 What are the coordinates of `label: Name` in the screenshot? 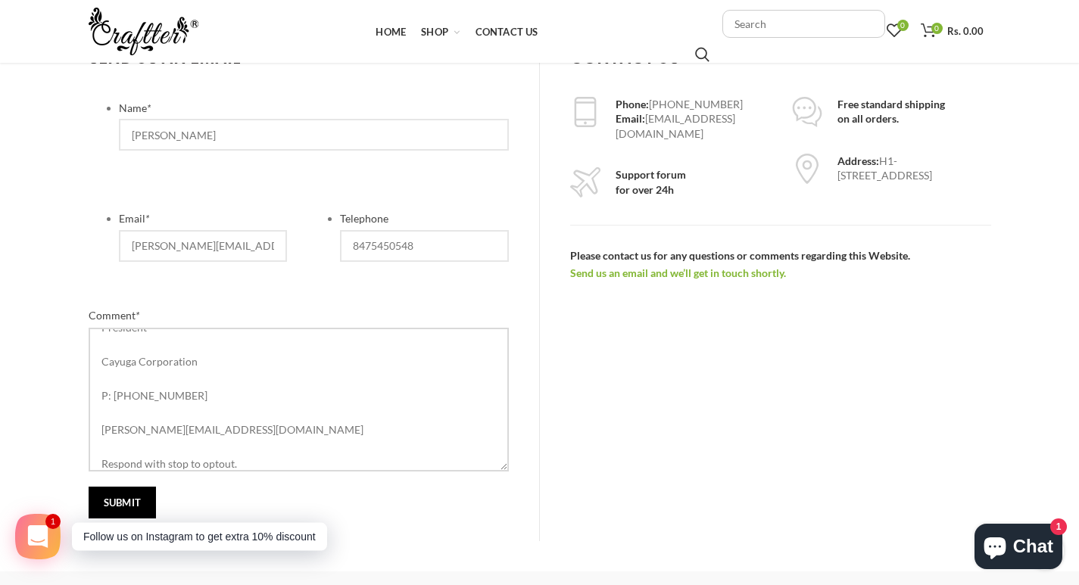 It's located at (313, 108).